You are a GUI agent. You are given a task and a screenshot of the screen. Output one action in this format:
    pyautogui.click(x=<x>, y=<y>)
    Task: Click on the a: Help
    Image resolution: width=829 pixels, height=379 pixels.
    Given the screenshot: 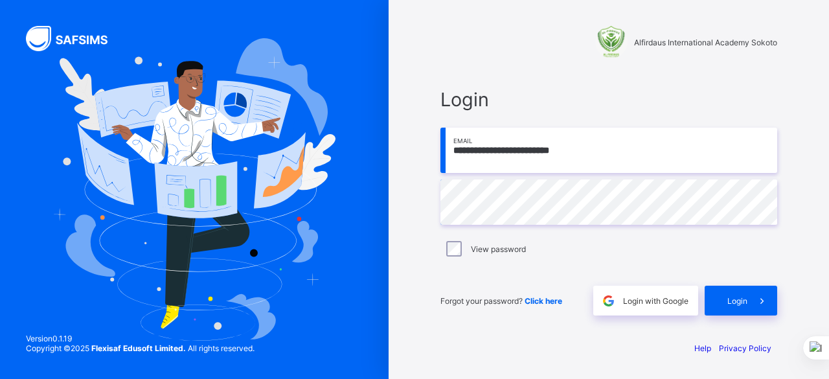 What is the action you would take?
    pyautogui.click(x=703, y=348)
    